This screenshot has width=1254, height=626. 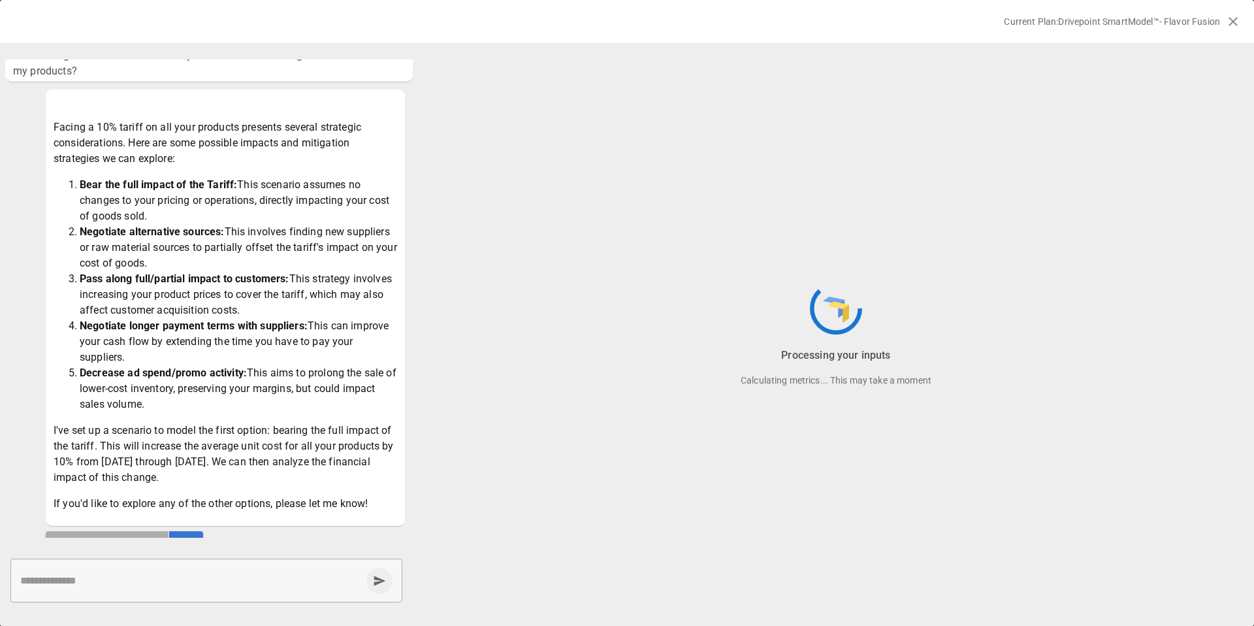 I want to click on span: Preview Scenario, so click(x=114, y=542).